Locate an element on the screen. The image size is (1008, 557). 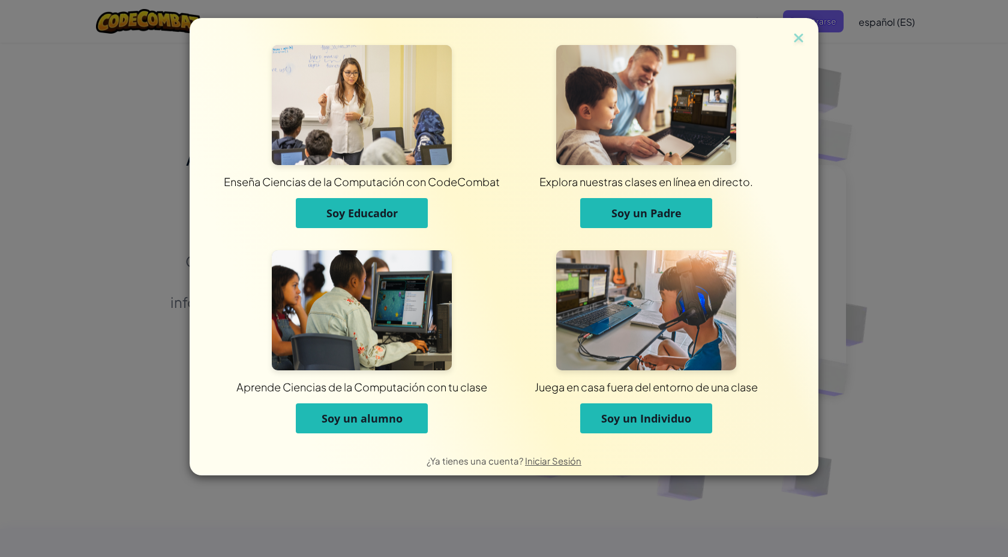
img: Para Padres is located at coordinates (646, 105).